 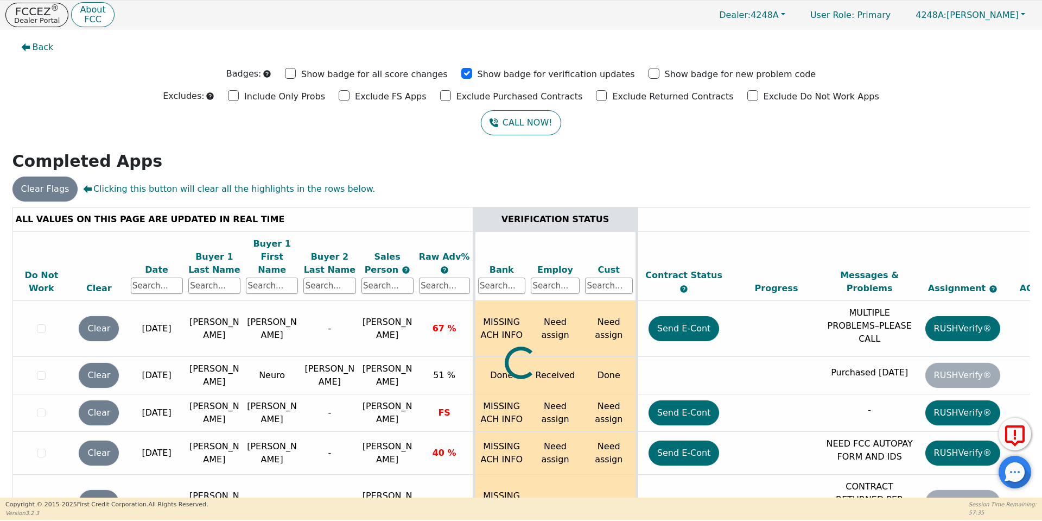 What do you see at coordinates (673, 97) in the screenshot?
I see `p: Exclude Returned Contracts` at bounding box center [673, 97].